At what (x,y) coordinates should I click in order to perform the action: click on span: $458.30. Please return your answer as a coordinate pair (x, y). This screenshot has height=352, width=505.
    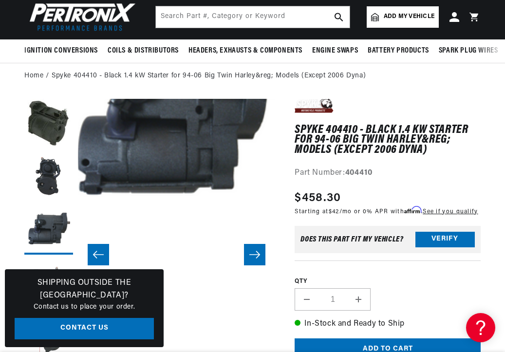
    Looking at the image, I should click on (317, 198).